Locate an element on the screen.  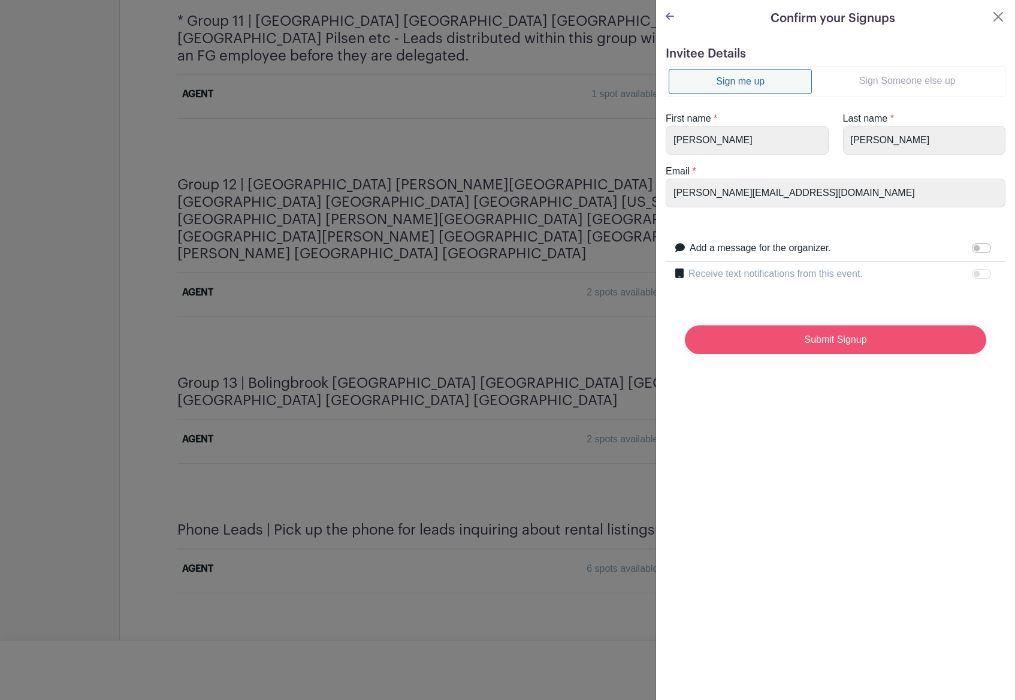
label: Add a message for the organizer. is located at coordinates (760, 248).